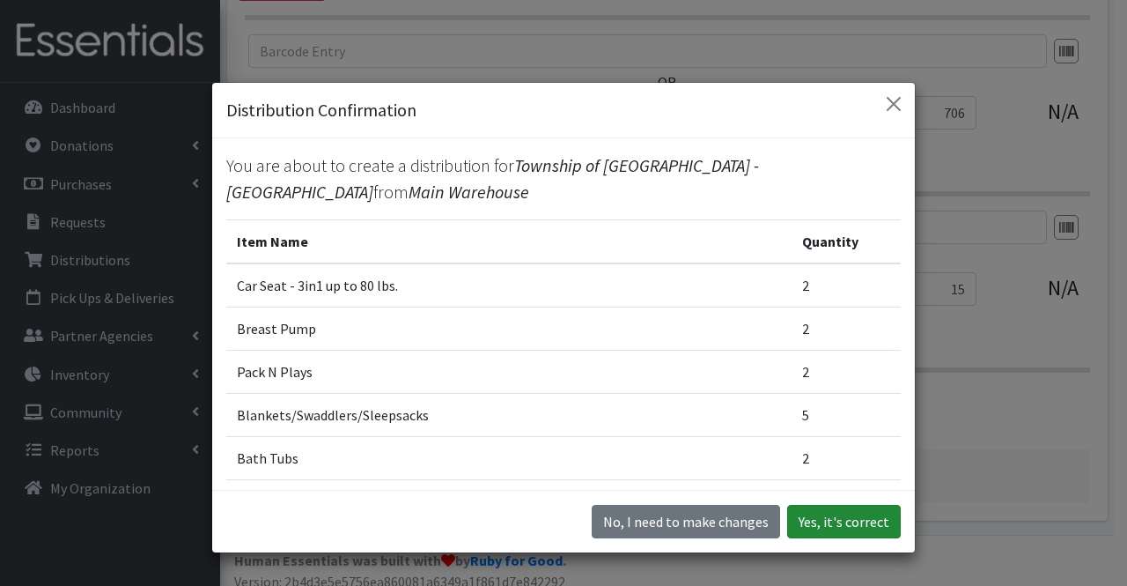  Describe the element at coordinates (509, 285) in the screenshot. I see `td: Car Seat - 3in1 up to 80 lbs.` at that location.